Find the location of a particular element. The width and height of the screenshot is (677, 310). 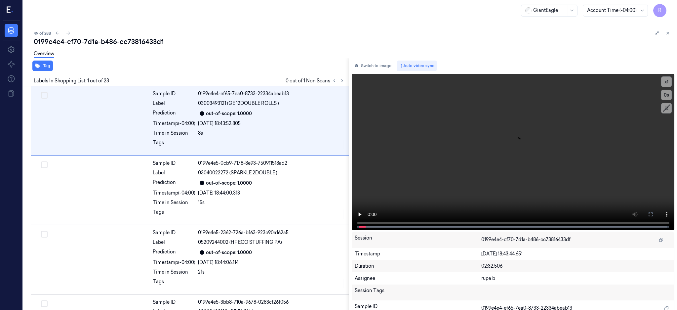

span: R is located at coordinates (660, 11).